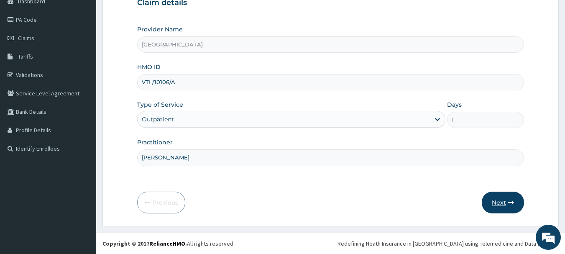 This screenshot has height=254, width=565. I want to click on label: HMO ID, so click(149, 67).